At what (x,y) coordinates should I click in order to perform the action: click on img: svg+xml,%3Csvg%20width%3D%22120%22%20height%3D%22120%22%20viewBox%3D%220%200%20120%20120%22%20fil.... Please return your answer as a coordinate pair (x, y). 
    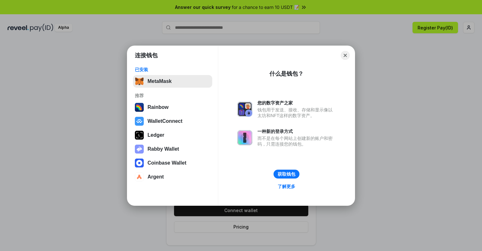
    Looking at the image, I should click on (139, 107).